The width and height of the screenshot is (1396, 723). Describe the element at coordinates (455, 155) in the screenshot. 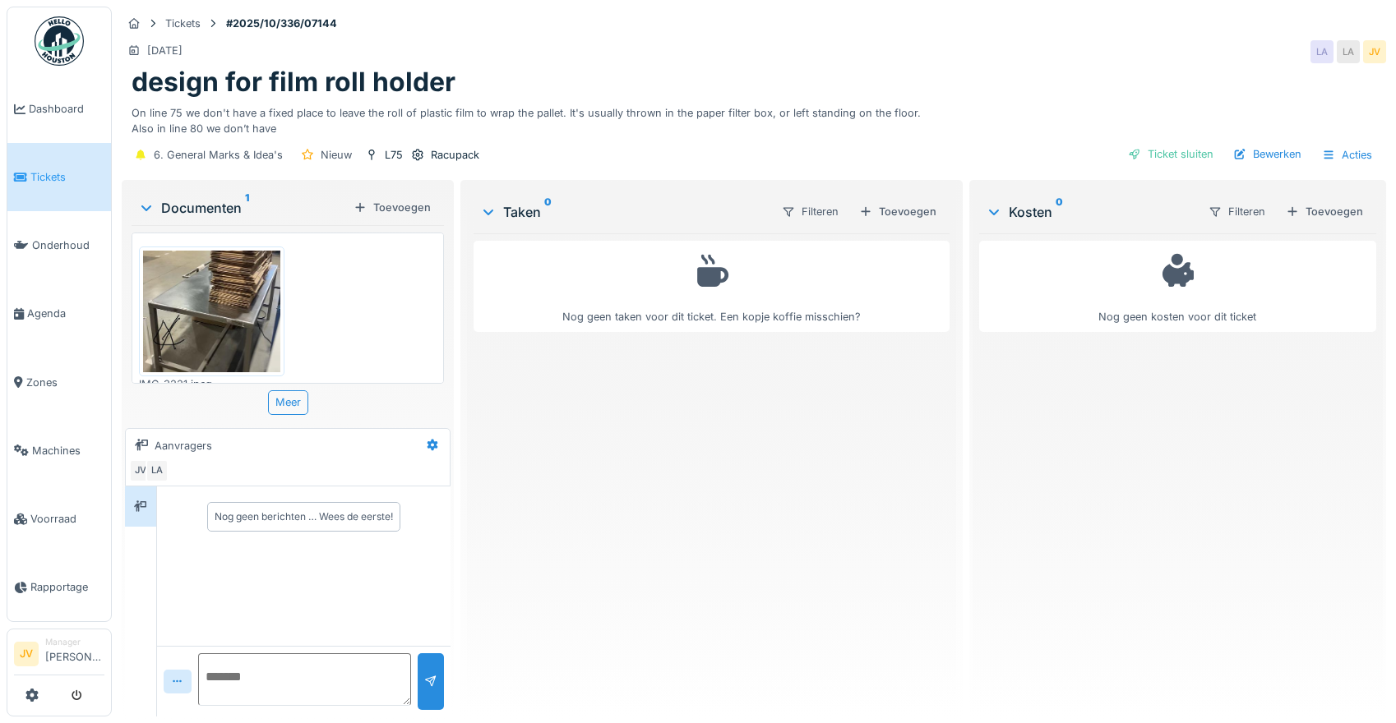

I see `div: Racupack` at that location.